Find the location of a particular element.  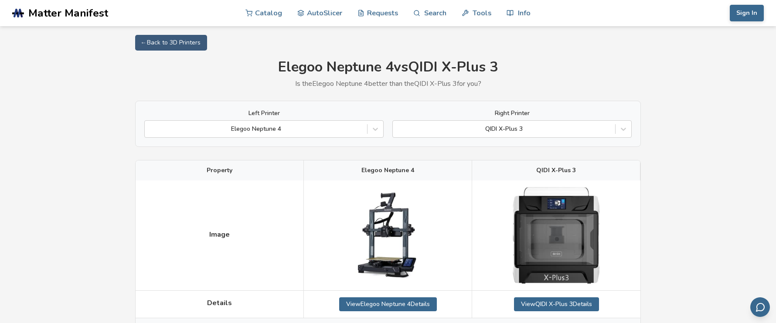

img: QIDI X-Plus 3 is located at coordinates (557, 235).